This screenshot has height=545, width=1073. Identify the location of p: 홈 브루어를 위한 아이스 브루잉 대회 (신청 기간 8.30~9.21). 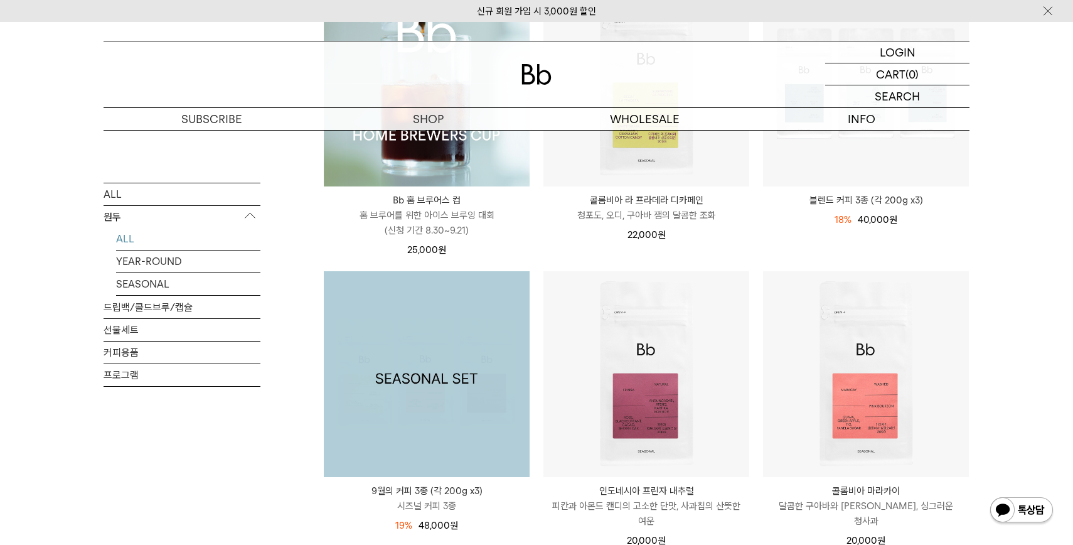
(427, 223).